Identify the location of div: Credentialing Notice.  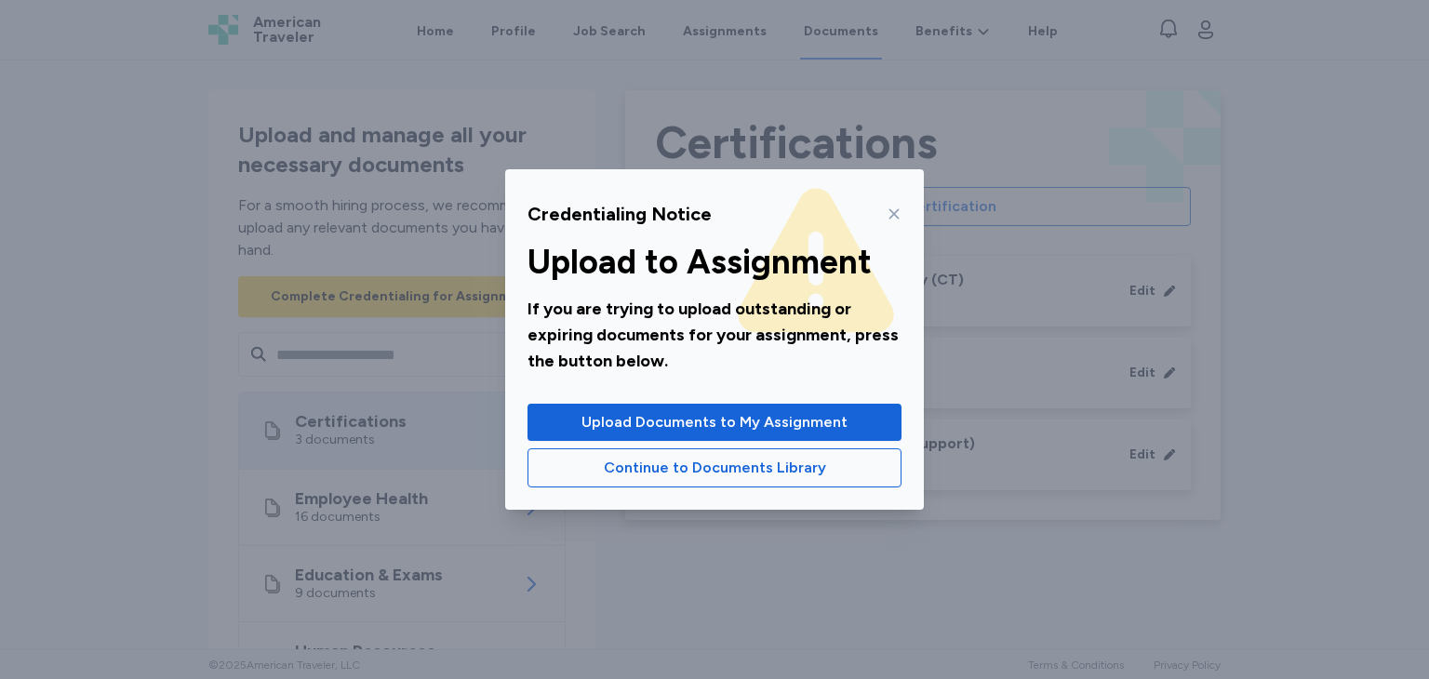
(619, 214).